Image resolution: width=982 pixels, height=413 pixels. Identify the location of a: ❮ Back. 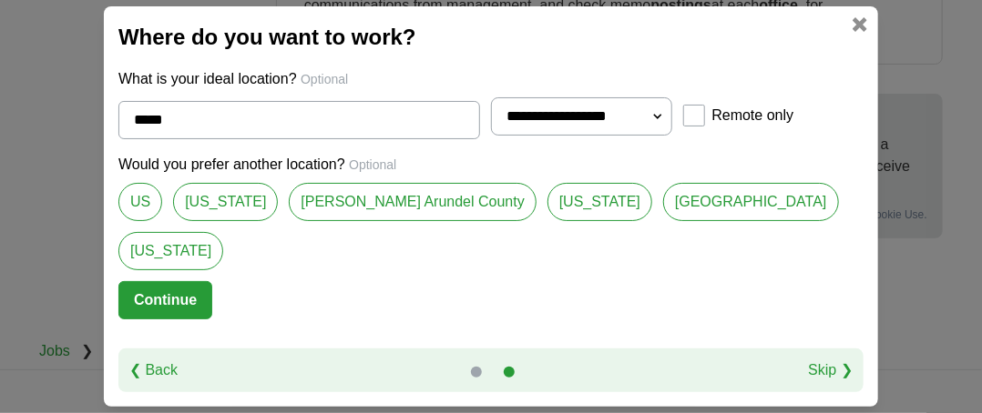
(153, 371).